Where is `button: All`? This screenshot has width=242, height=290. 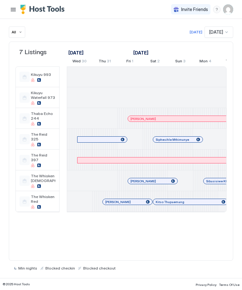
button: All is located at coordinates (17, 32).